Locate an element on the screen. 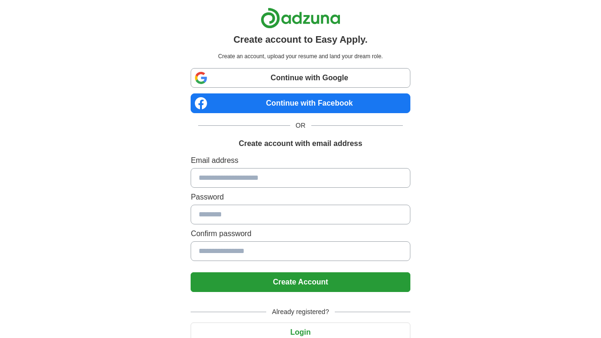 This screenshot has height=338, width=601. span: Already registered? is located at coordinates (300, 312).